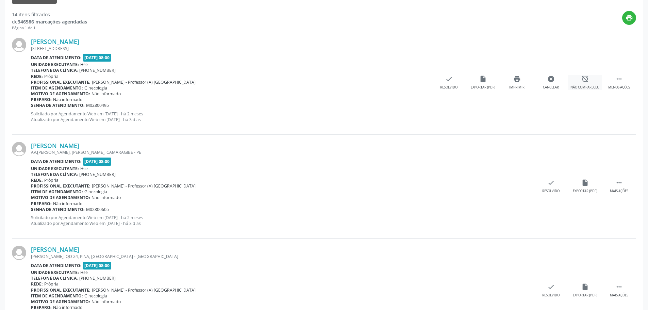  Describe the element at coordinates (49, 14) in the screenshot. I see `div: 14 itens filtrados` at that location.